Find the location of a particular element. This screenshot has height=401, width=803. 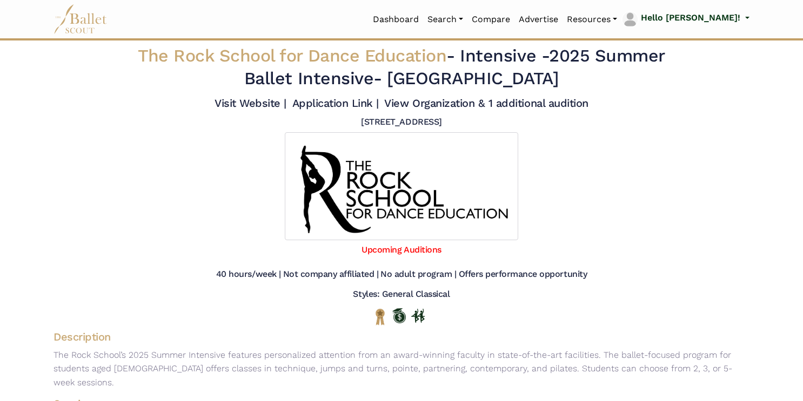

a: View Organization & 1 additional audition is located at coordinates (486, 103).